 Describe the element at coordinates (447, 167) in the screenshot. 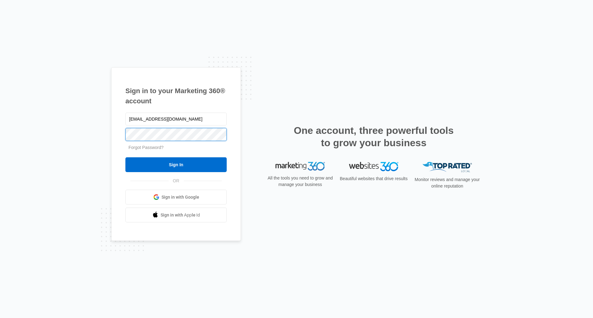

I see `img: Top Rated Local` at that location.